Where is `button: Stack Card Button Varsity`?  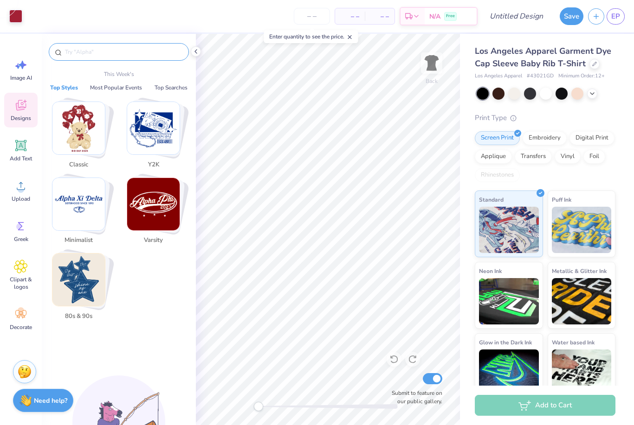
button: Stack Card Button Varsity is located at coordinates (156, 213).